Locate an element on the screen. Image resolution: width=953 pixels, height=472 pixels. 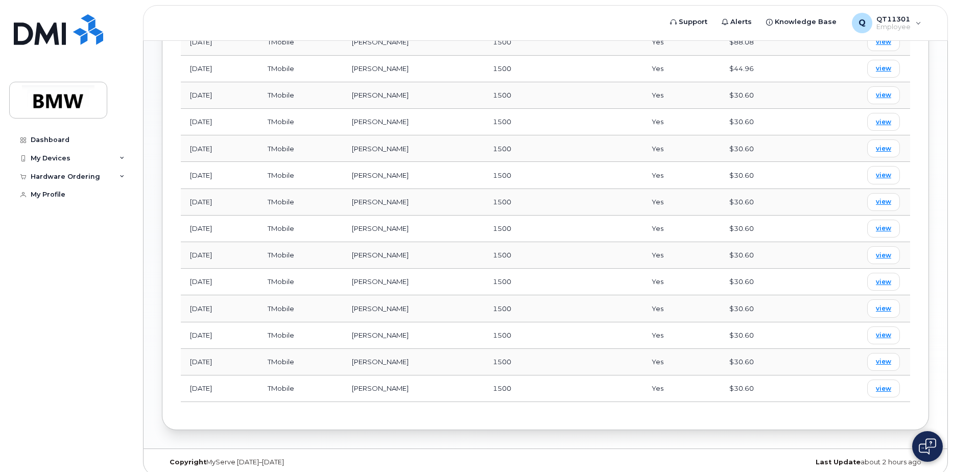
img: Open chat is located at coordinates (928, 446).